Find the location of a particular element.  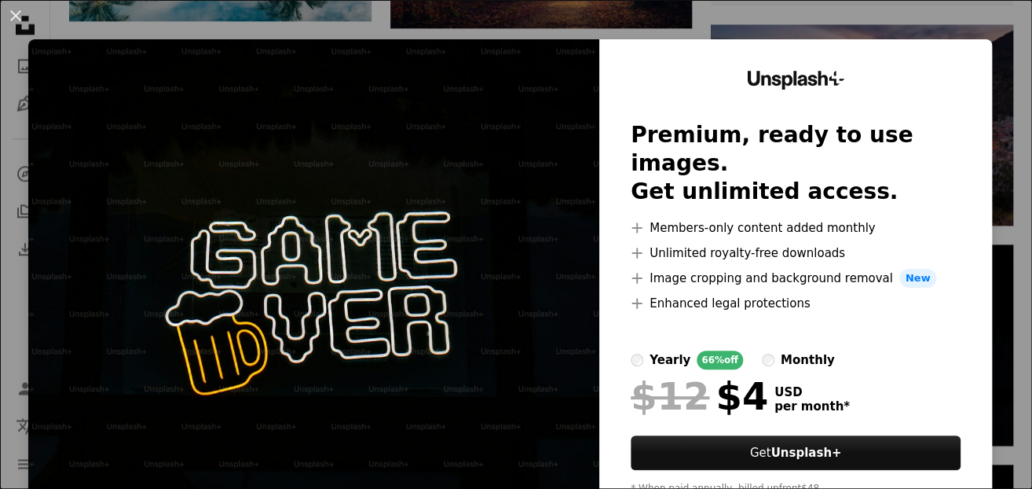

li: Image cropping and background removal is located at coordinates (796, 278).